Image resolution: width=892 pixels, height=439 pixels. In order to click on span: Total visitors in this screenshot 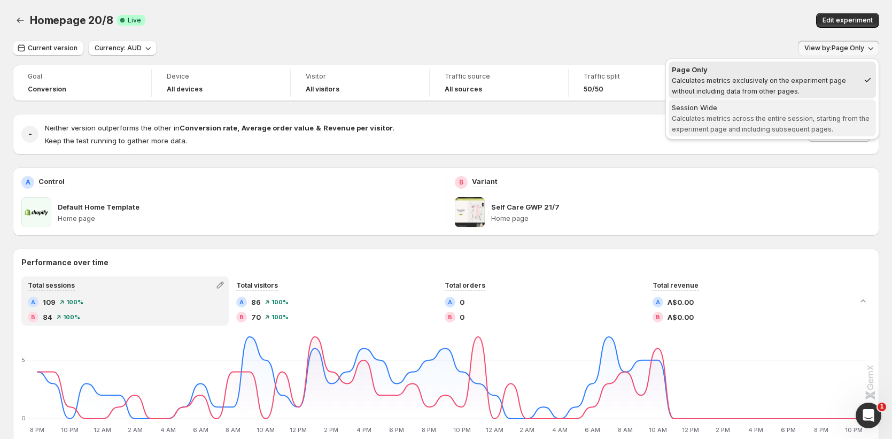, I will do `click(257, 285)`.